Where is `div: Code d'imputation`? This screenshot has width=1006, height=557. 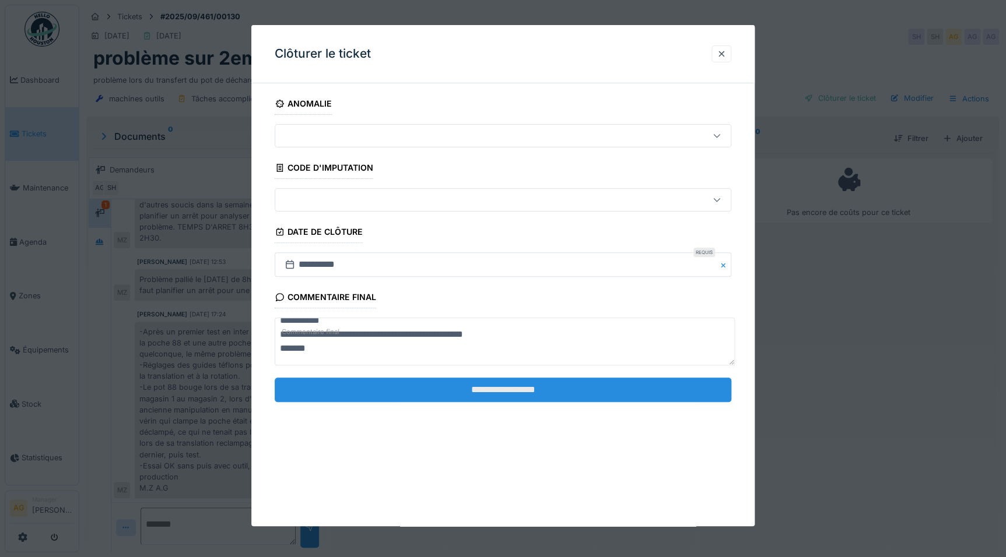
div: Code d'imputation is located at coordinates (324, 169).